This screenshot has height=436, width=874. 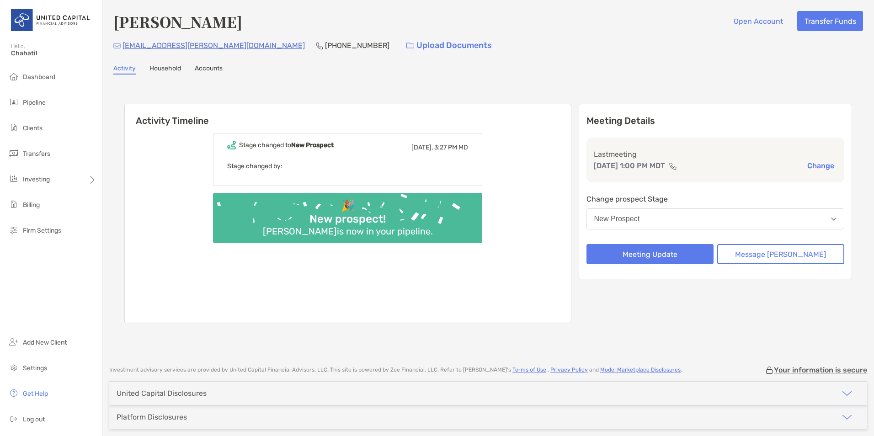 What do you see at coordinates (31, 205) in the screenshot?
I see `span: Billing` at bounding box center [31, 205].